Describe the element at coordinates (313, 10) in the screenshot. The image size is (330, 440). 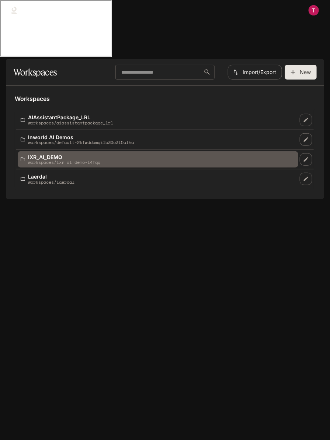
I see `button: User avatar` at that location.